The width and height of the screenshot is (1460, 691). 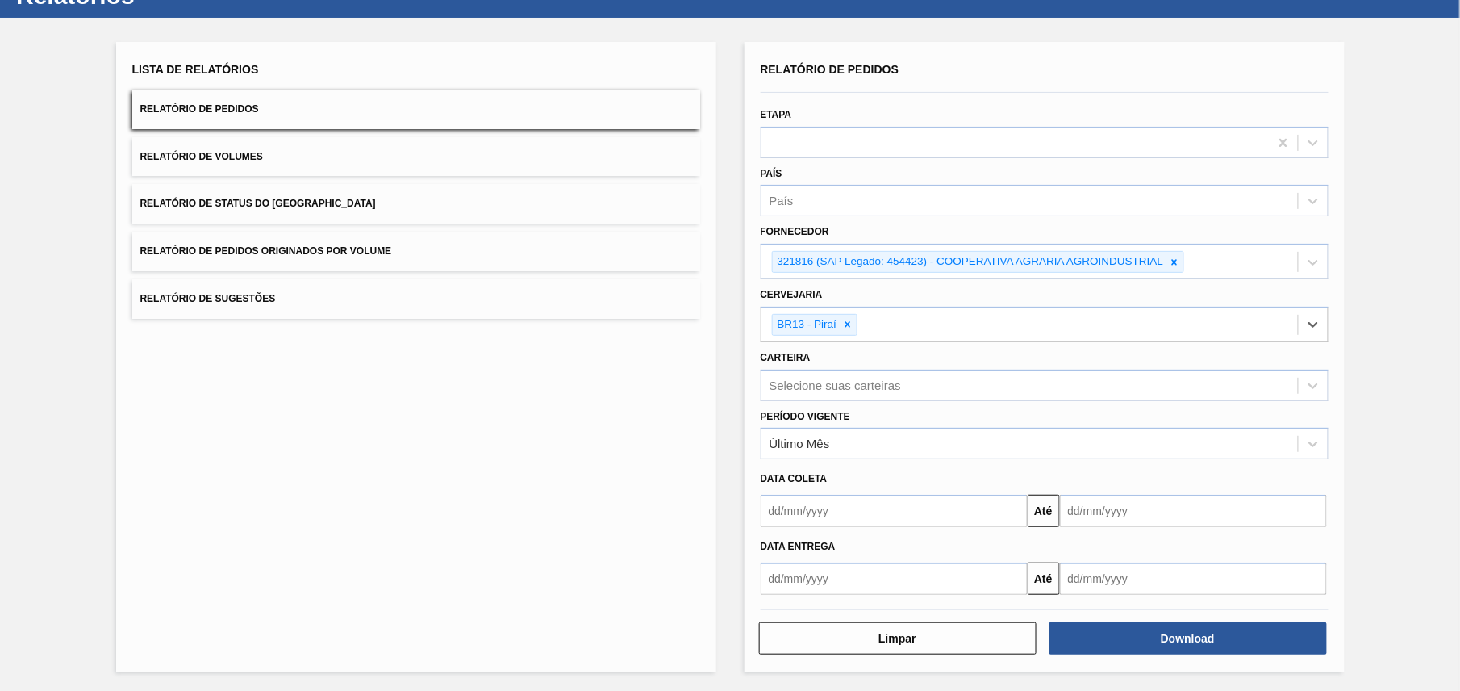 I want to click on span: Relatório de Volumes, so click(x=202, y=156).